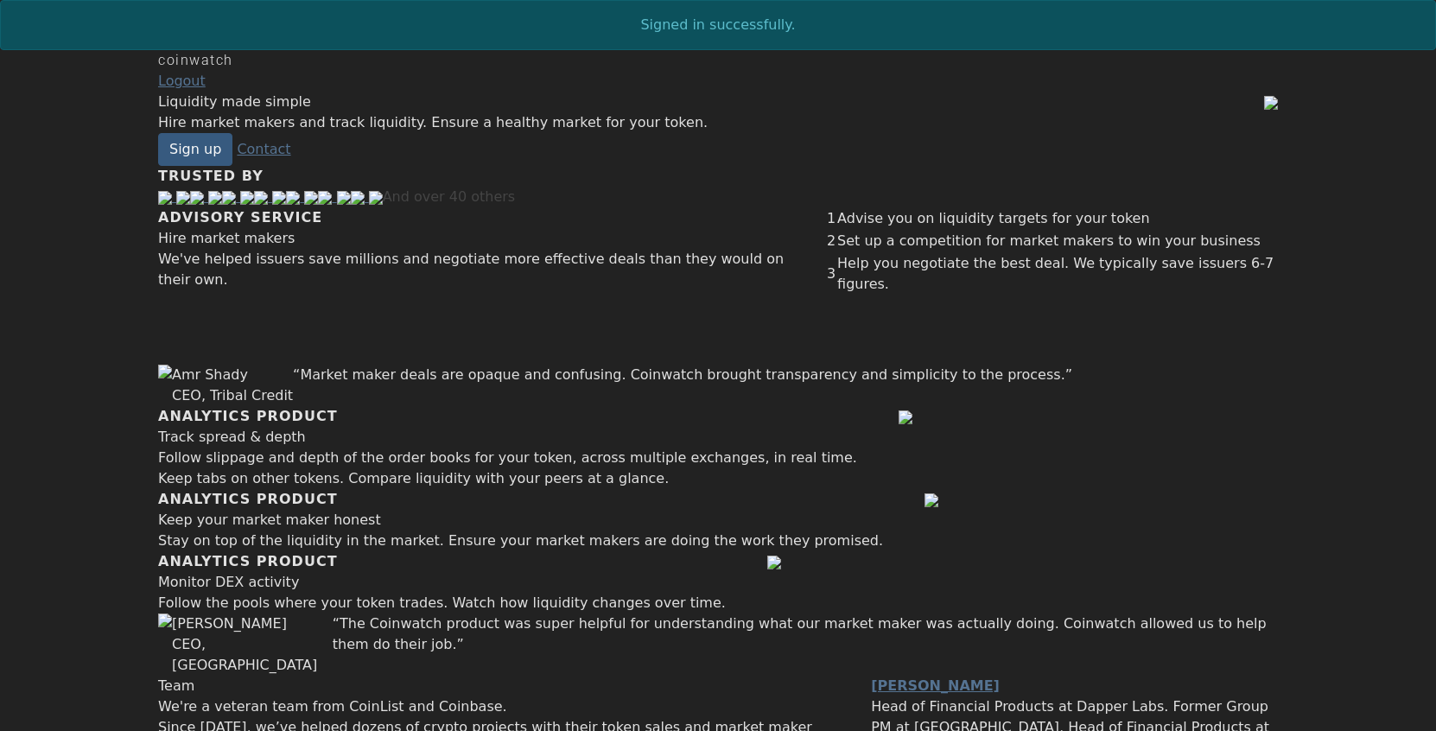 The width and height of the screenshot is (1436, 731). Describe the element at coordinates (1271, 103) in the screenshot. I see `img: header_image-4c536081b868ff06617a9745a70531a2ed2b6ca29358ffb98a39b63ccd39795a.png` at that location.